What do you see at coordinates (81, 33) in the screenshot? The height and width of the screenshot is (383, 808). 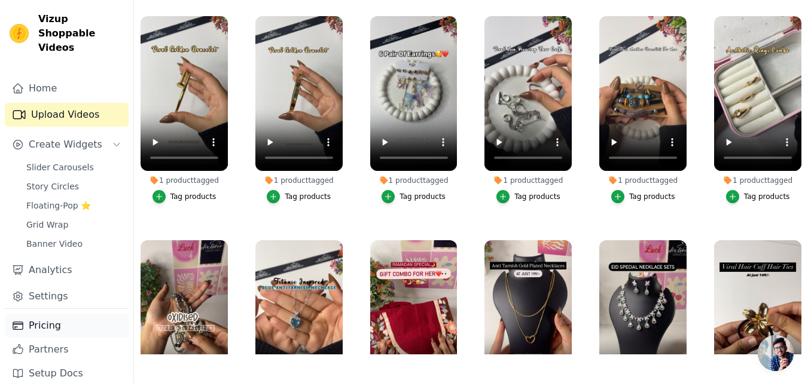 I see `span: Vizup Shoppable Videos` at bounding box center [81, 33].